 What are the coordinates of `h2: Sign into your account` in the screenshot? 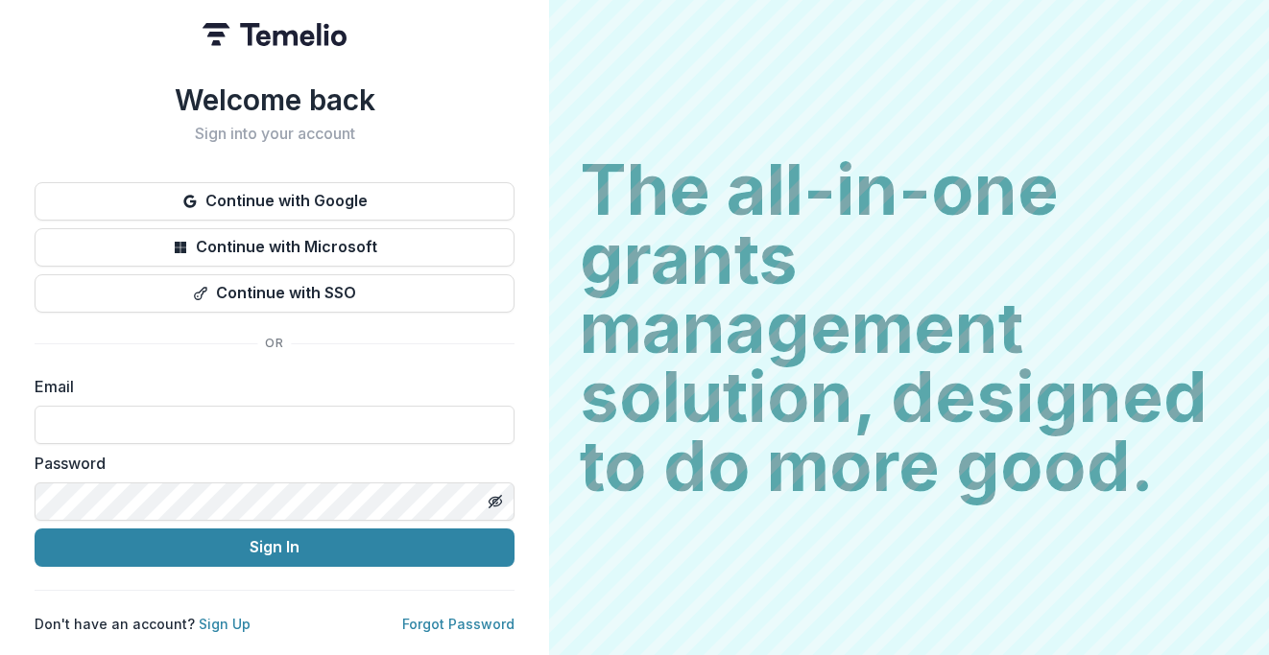 It's located at (274, 133).